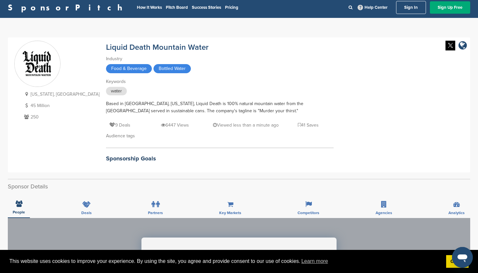 Image resolution: width=478 pixels, height=273 pixels. I want to click on span: Bottled Water, so click(172, 69).